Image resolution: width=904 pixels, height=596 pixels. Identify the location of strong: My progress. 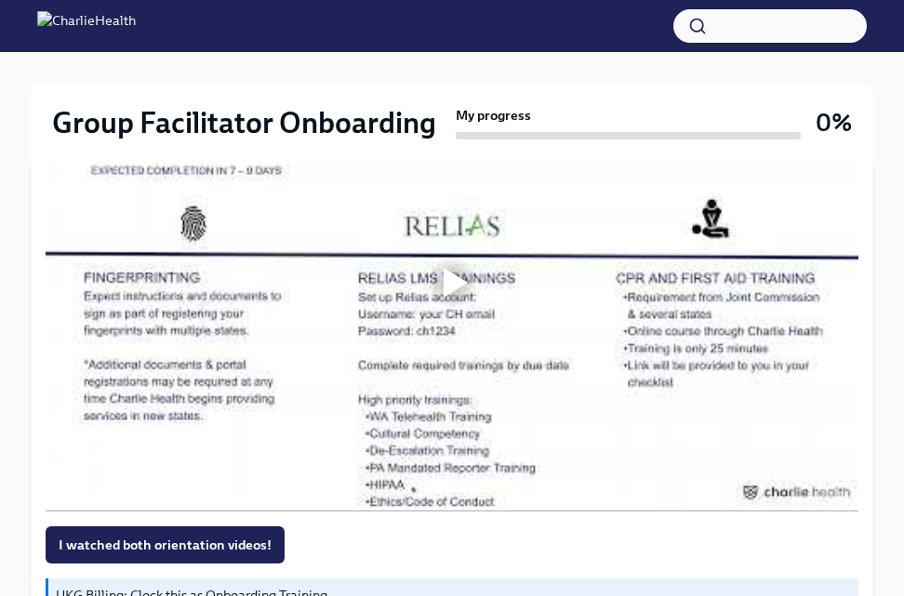
(493, 115).